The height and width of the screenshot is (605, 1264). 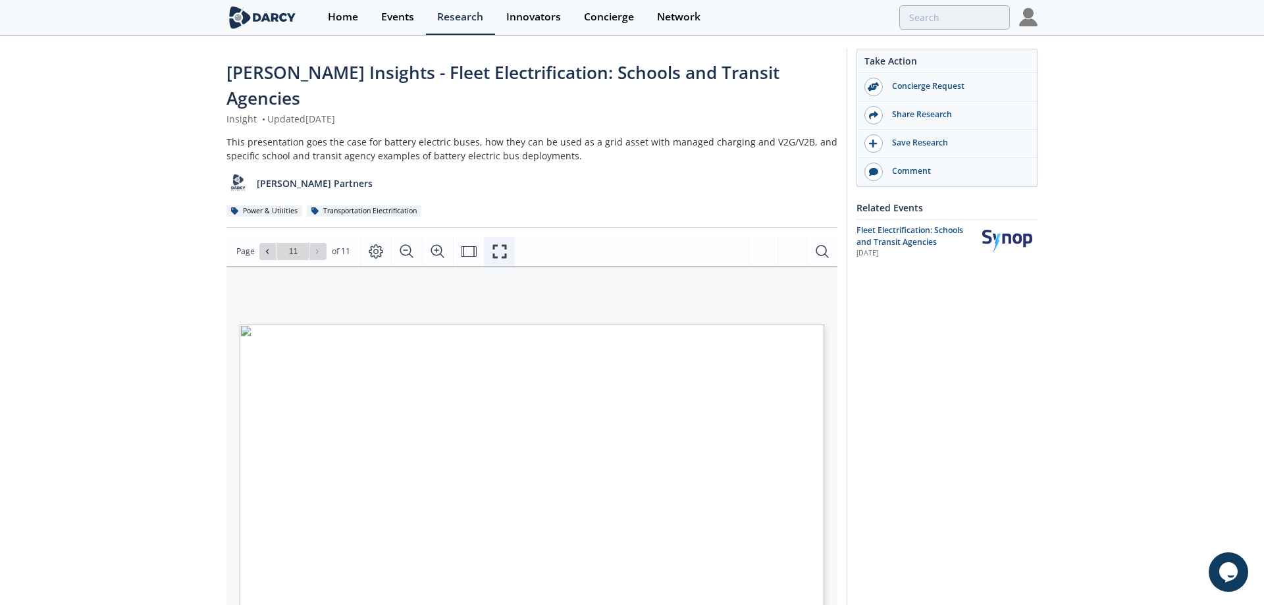 What do you see at coordinates (364, 211) in the screenshot?
I see `div: Transportation Electrification` at bounding box center [364, 211].